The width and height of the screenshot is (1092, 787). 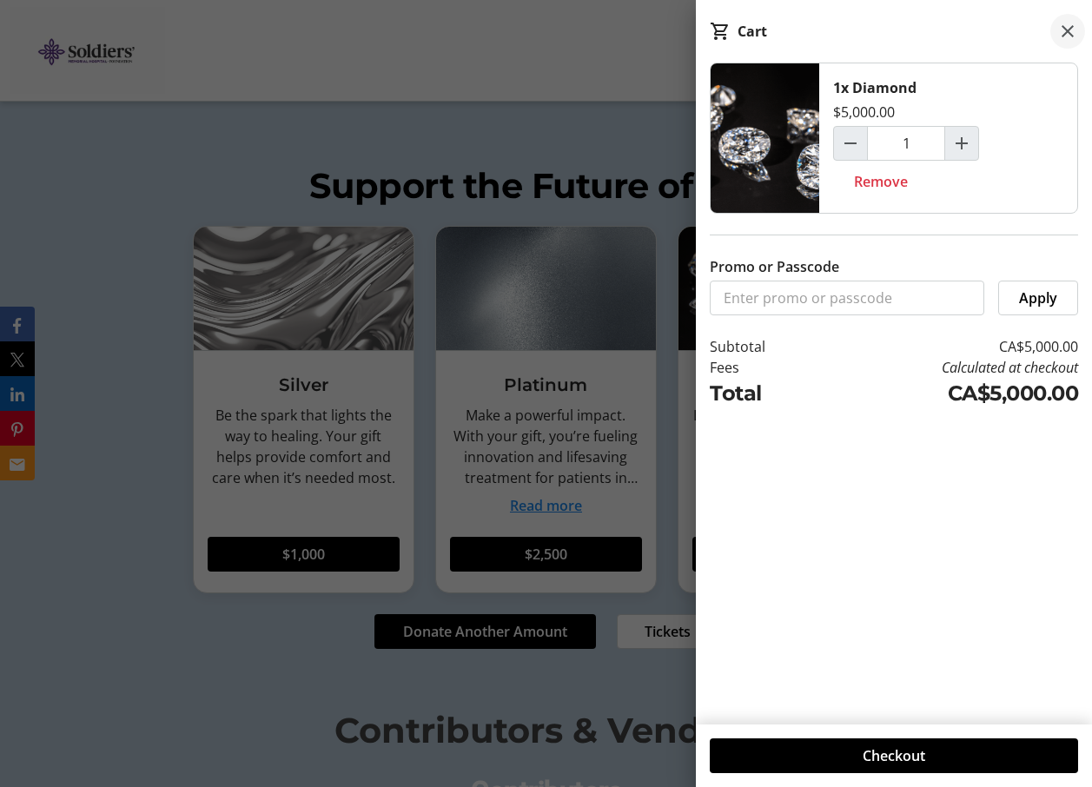 I want to click on div: $5,000.00, so click(x=863, y=112).